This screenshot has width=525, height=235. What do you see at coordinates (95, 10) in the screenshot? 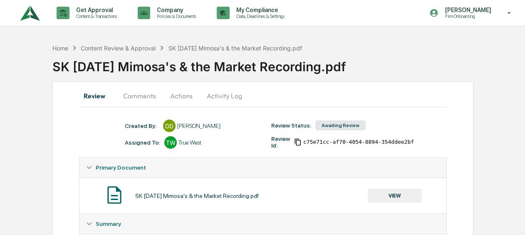
I see `p: Get Approval` at bounding box center [95, 10].